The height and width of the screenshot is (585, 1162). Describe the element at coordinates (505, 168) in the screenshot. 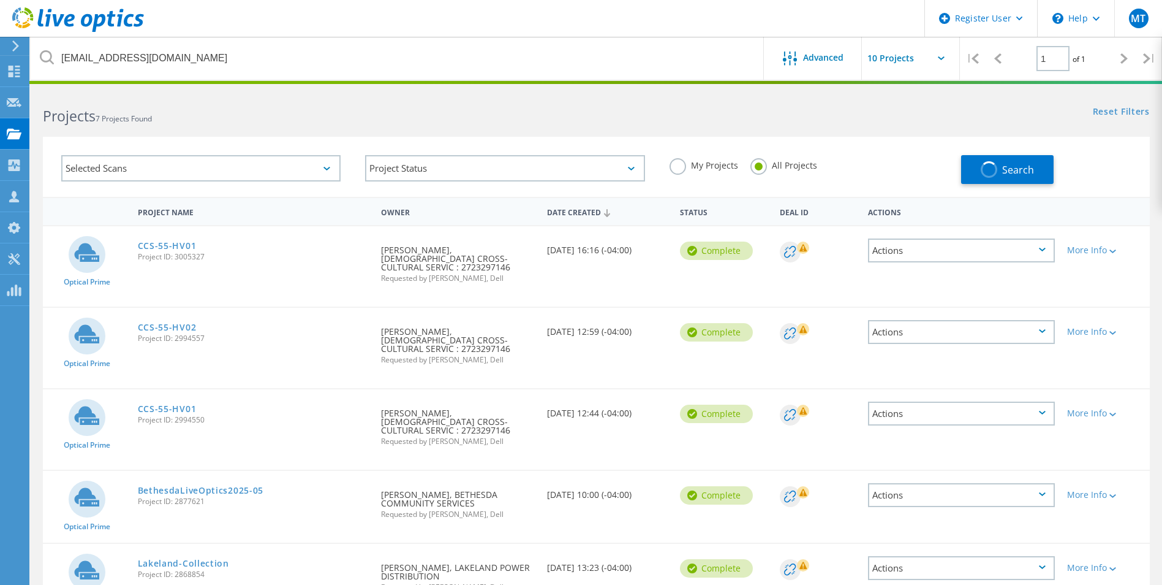

I see `div: Project Status` at that location.